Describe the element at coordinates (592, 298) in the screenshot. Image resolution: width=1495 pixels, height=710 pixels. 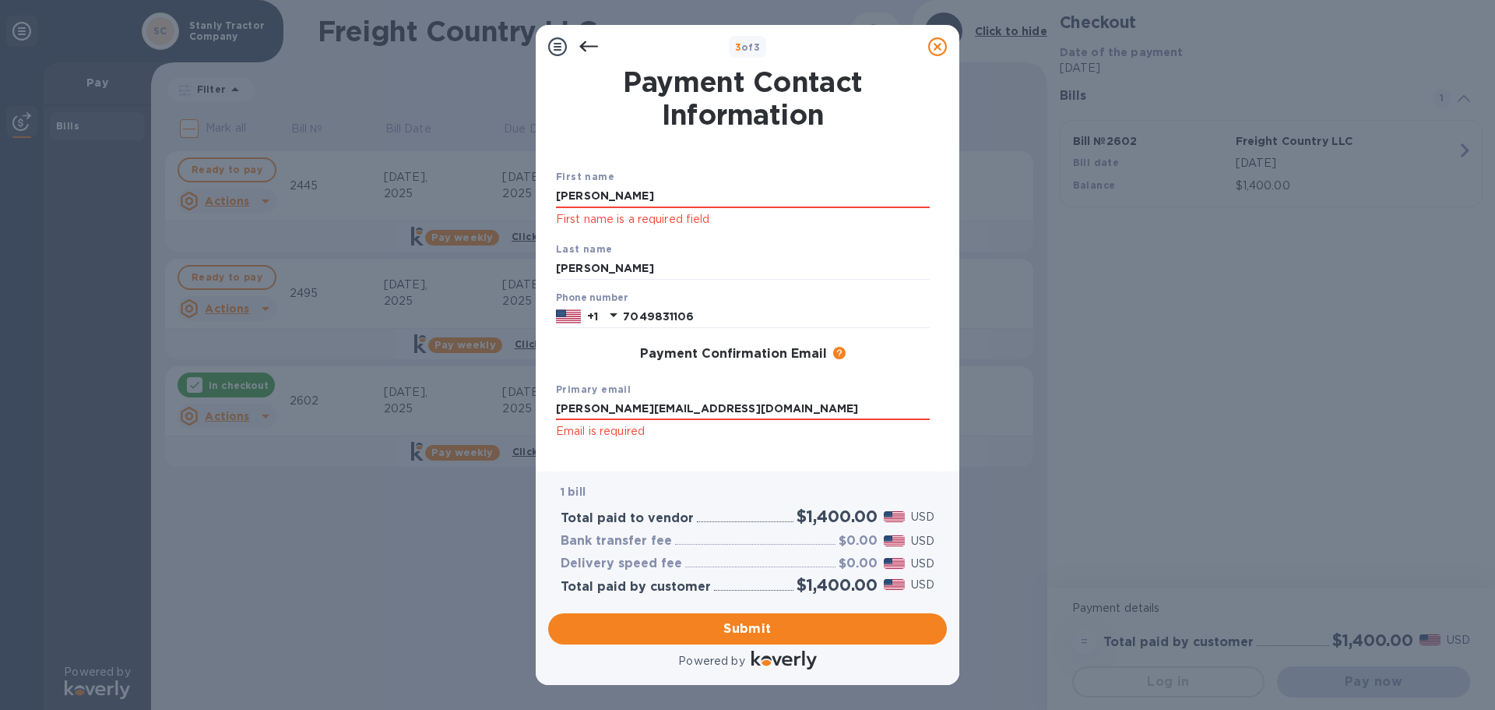
I see `label: Phone number` at that location.